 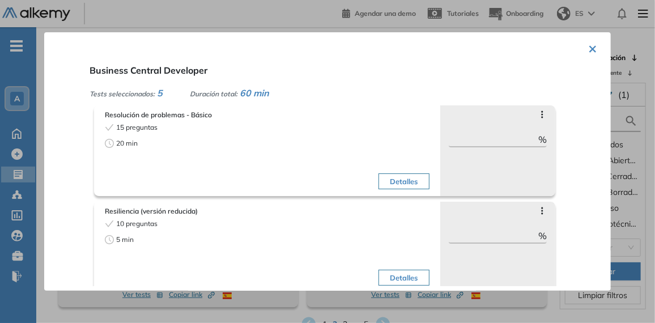 I want to click on span: Business Central Developer, so click(x=148, y=70).